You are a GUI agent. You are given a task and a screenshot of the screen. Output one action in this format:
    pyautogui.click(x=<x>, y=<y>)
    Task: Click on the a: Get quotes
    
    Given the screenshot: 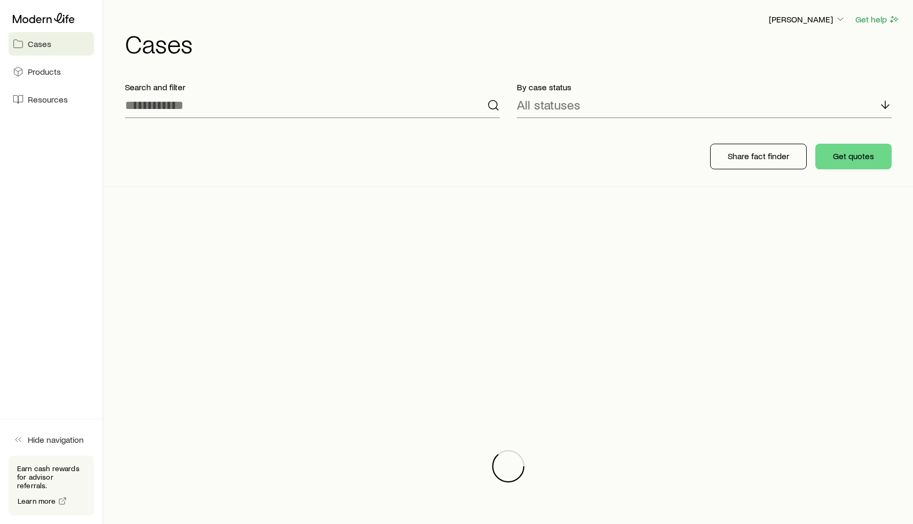 What is the action you would take?
    pyautogui.click(x=853, y=156)
    